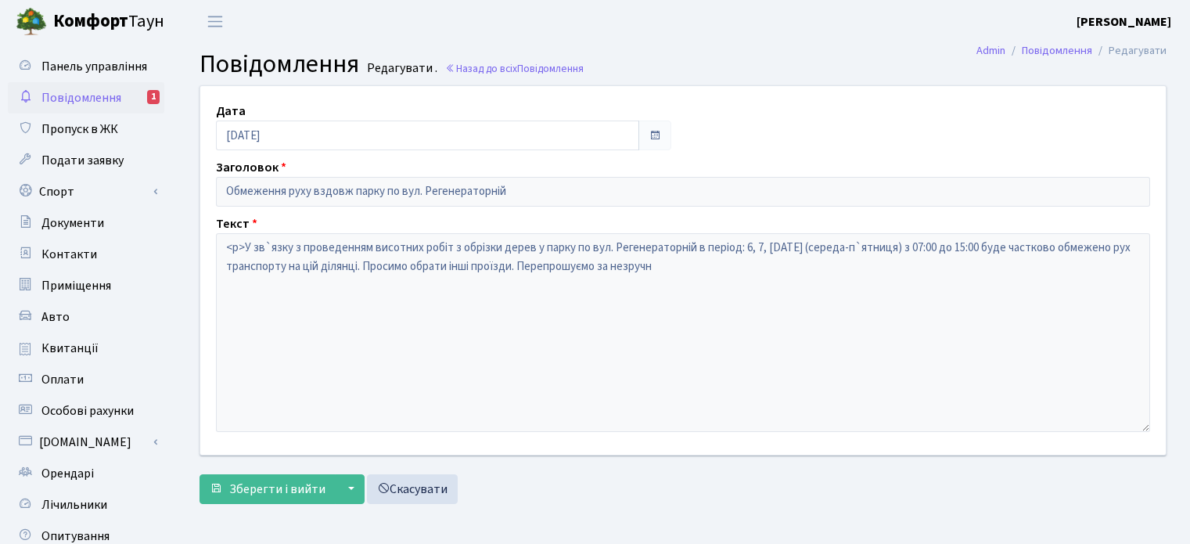 This screenshot has height=544, width=1190. I want to click on textarea: <p>У зв`язку з проведенням висотних робіт з обрізки дерев у парку по вул. Регенераторній в період..., so click(683, 333).